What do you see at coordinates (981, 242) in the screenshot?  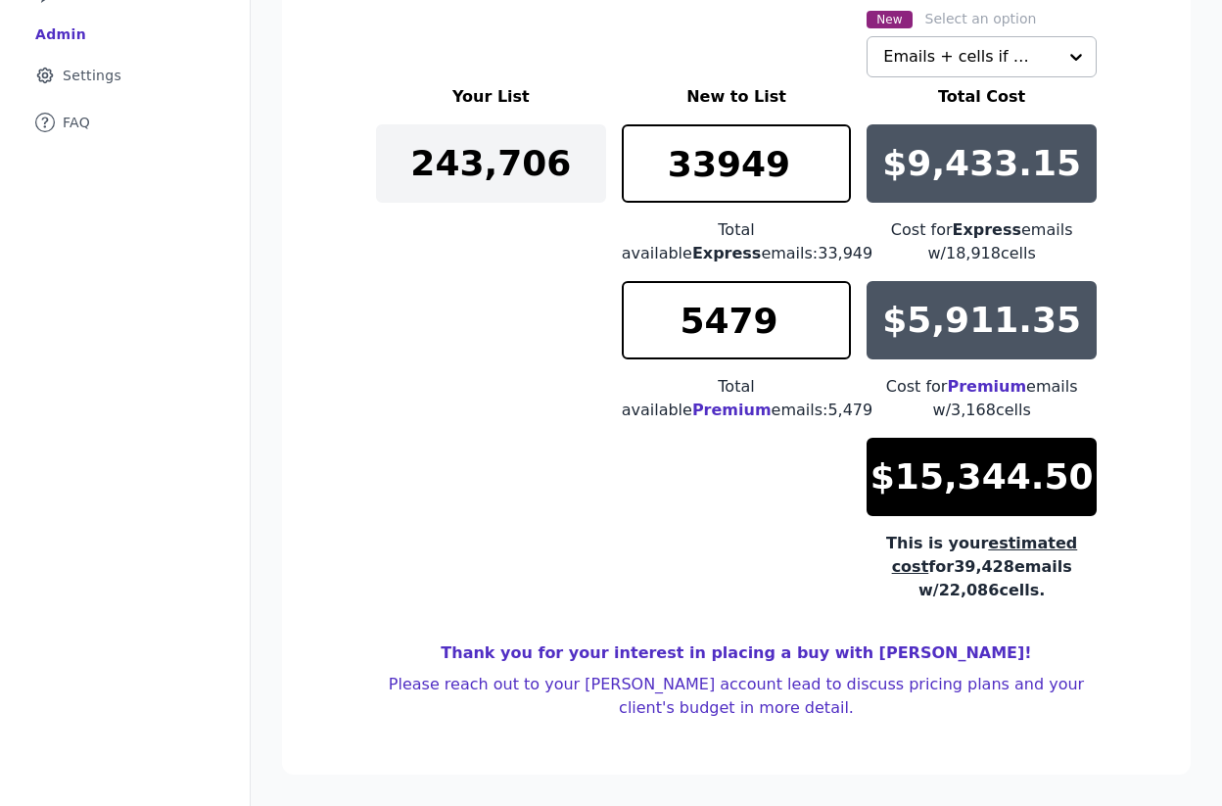 I see `div: Cost for emails w/ 18,918 cells` at bounding box center [981, 242].